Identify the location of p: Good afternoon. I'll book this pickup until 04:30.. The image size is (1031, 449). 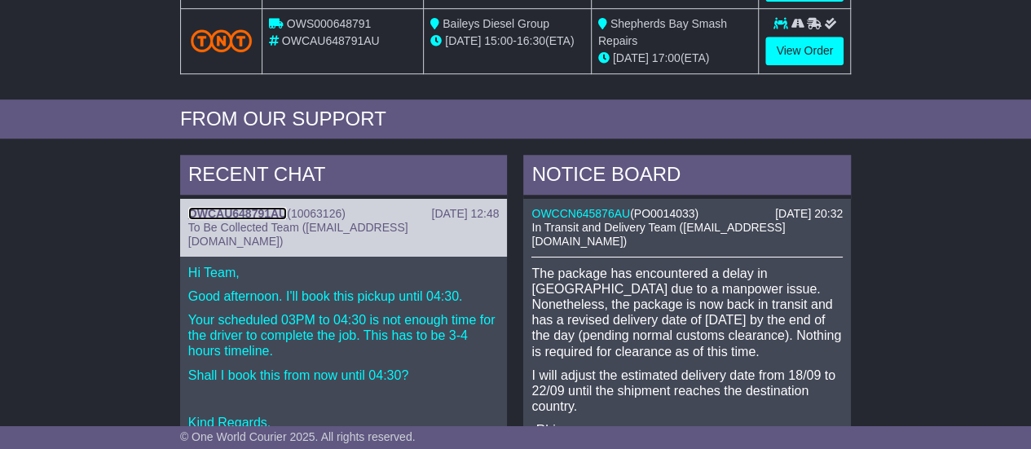
(344, 296).